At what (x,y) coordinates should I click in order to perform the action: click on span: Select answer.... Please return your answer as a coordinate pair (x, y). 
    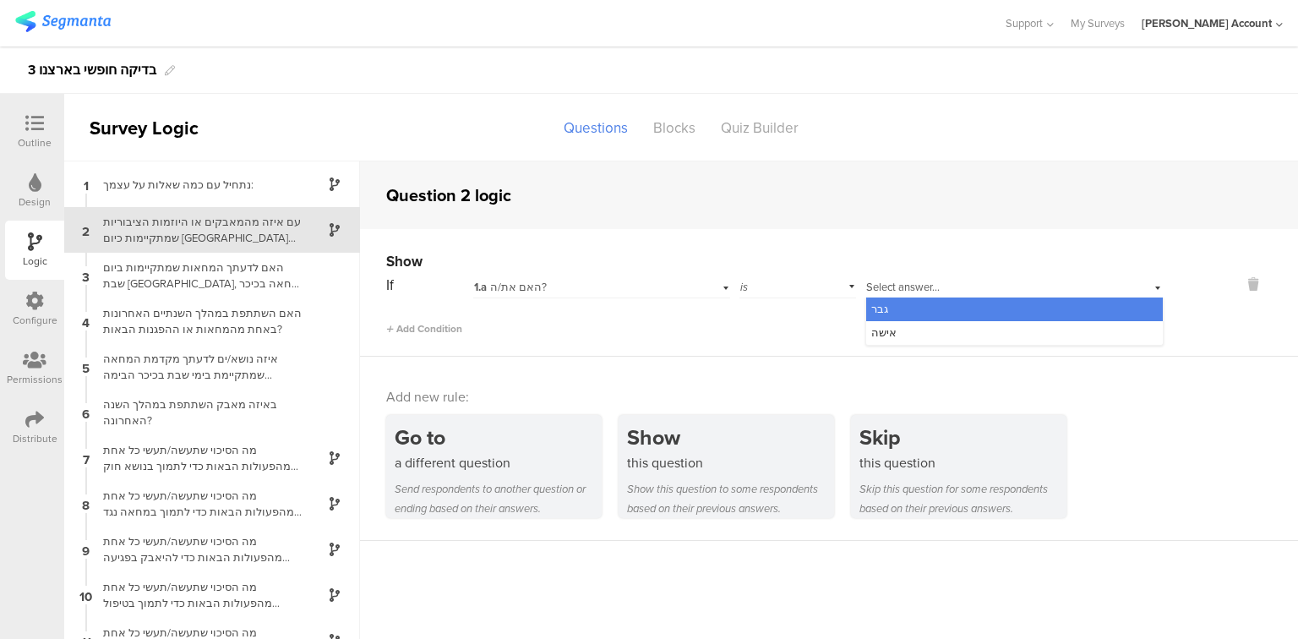
    Looking at the image, I should click on (902, 286).